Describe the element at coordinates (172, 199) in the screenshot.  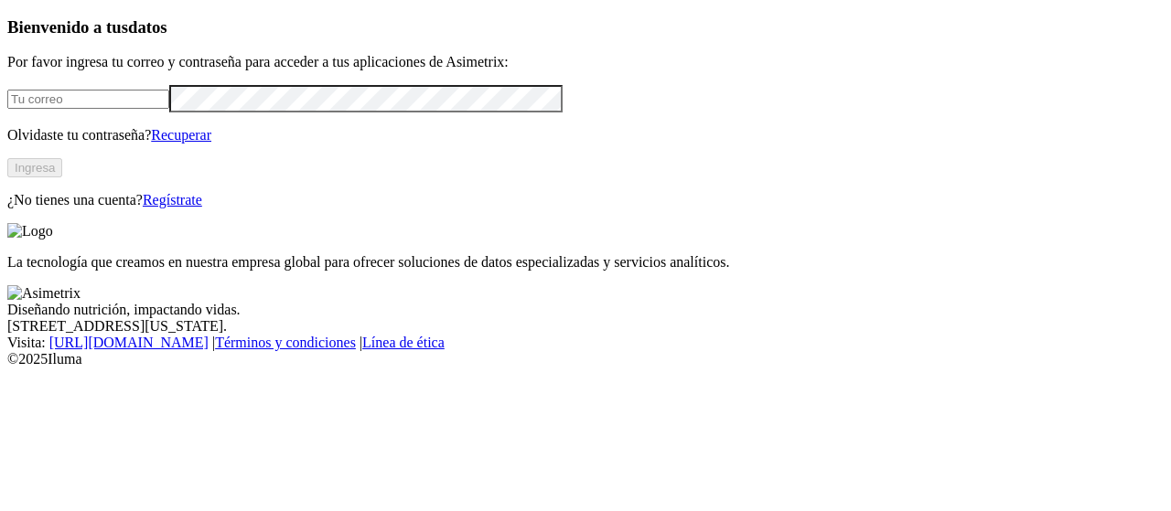
I see `a: Regístrate` at that location.